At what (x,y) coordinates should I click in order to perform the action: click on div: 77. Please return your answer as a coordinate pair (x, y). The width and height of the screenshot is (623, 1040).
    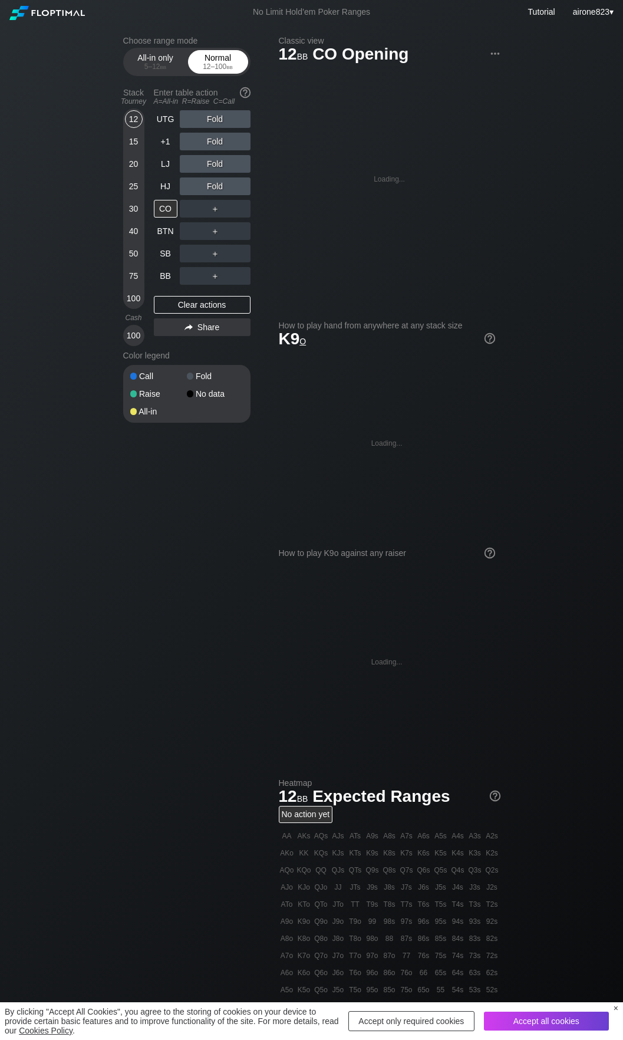
    Looking at the image, I should click on (407, 956).